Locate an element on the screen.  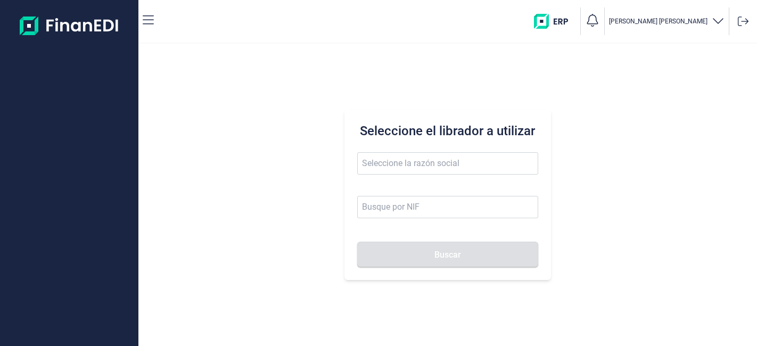
input: Busque por NIF is located at coordinates (447, 207).